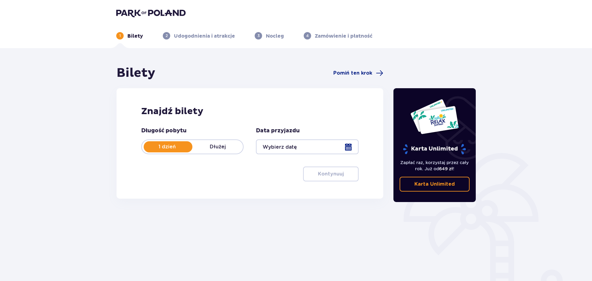 The image size is (592, 281). I want to click on div: 2Udogodnienia i atrakcje, so click(199, 36).